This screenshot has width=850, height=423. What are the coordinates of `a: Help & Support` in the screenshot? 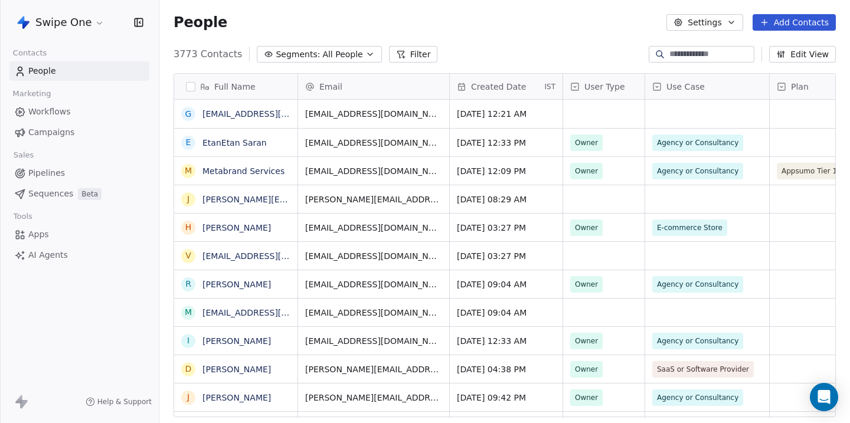 It's located at (119, 402).